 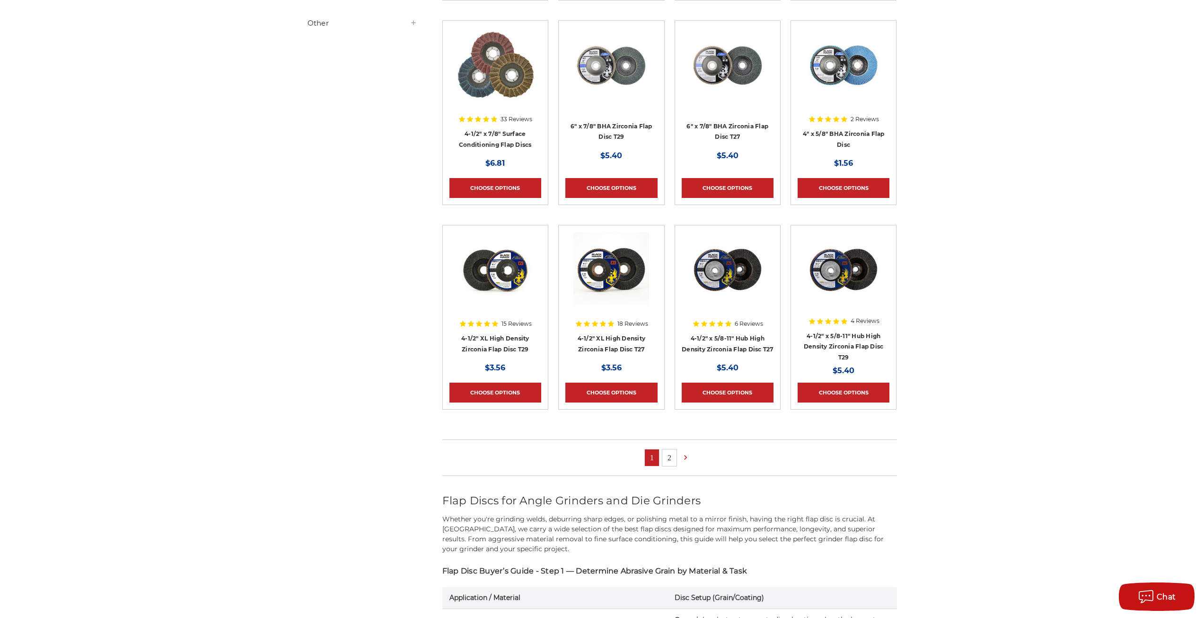 I want to click on a: 1, so click(x=652, y=457).